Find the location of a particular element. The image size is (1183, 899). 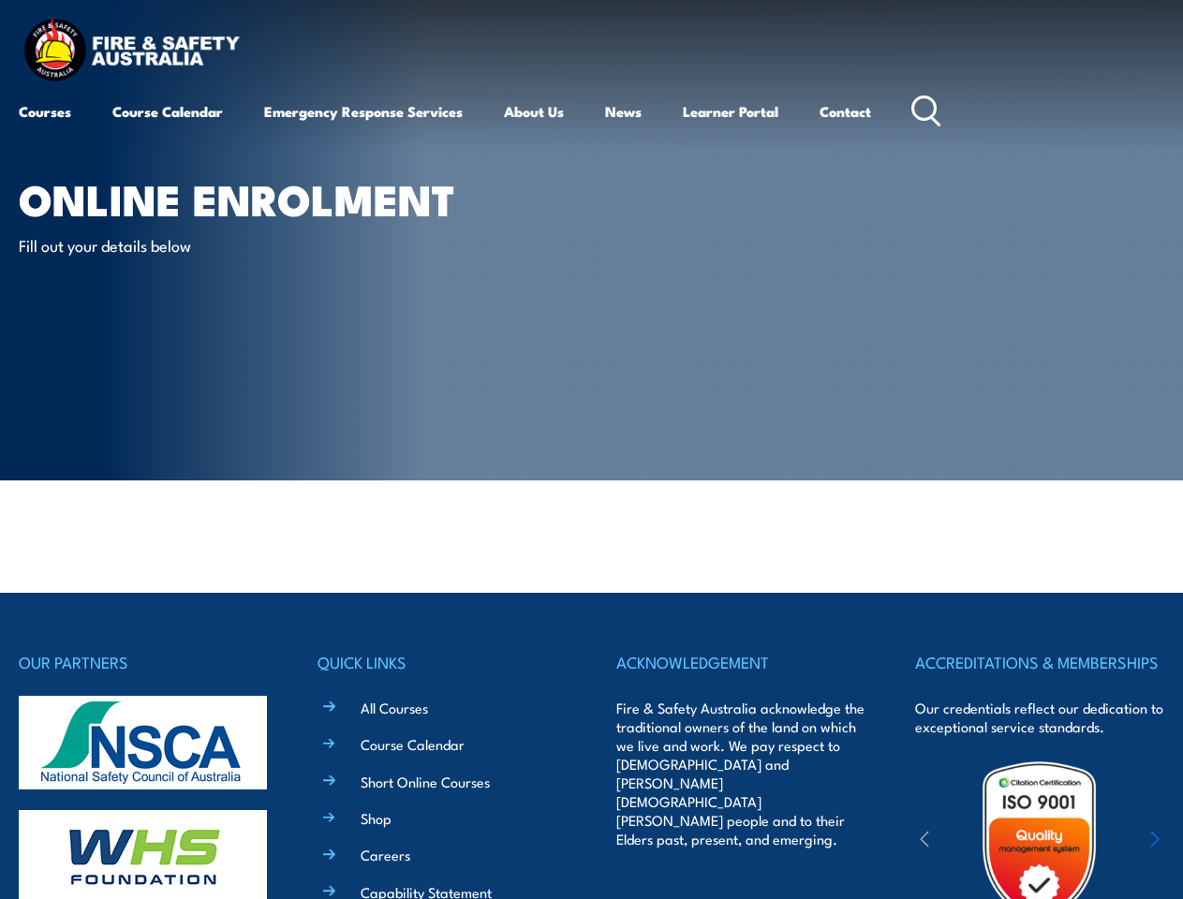

a: Contact is located at coordinates (845, 111).